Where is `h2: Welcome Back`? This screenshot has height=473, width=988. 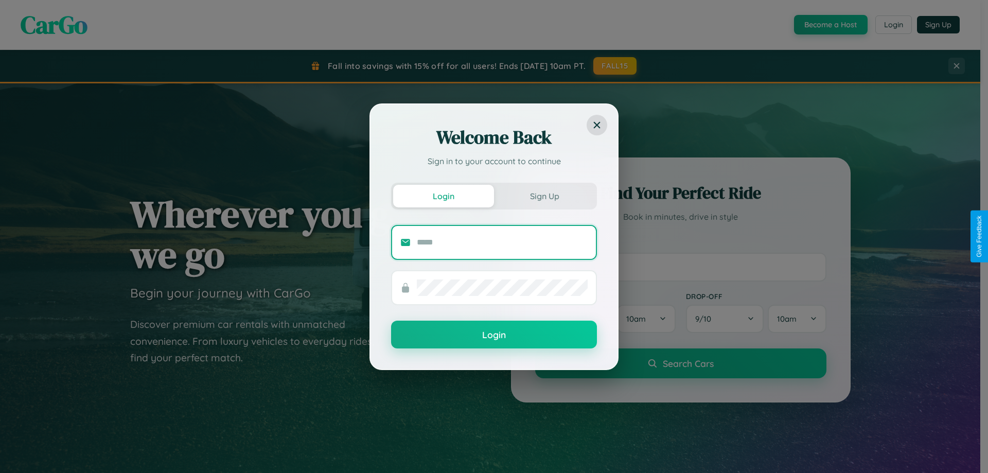
h2: Welcome Back is located at coordinates (494, 137).